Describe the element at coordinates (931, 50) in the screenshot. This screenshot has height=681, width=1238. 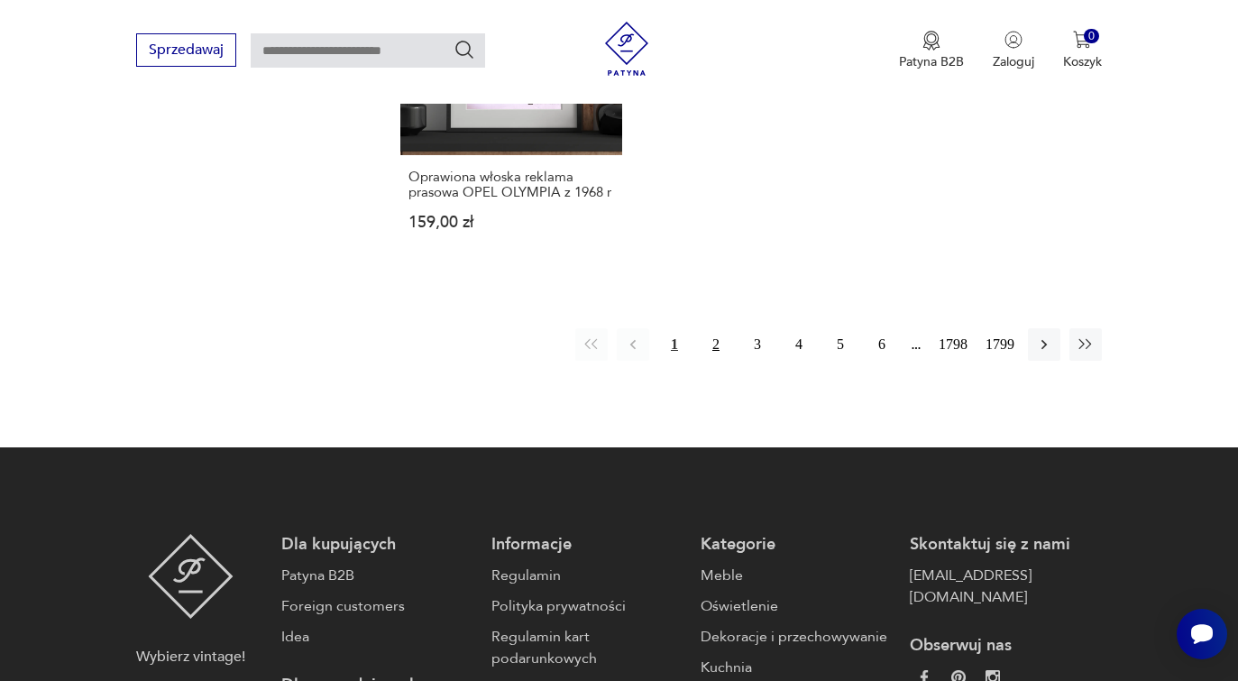
I see `a: Ikona medaluPatyna B2B` at that location.